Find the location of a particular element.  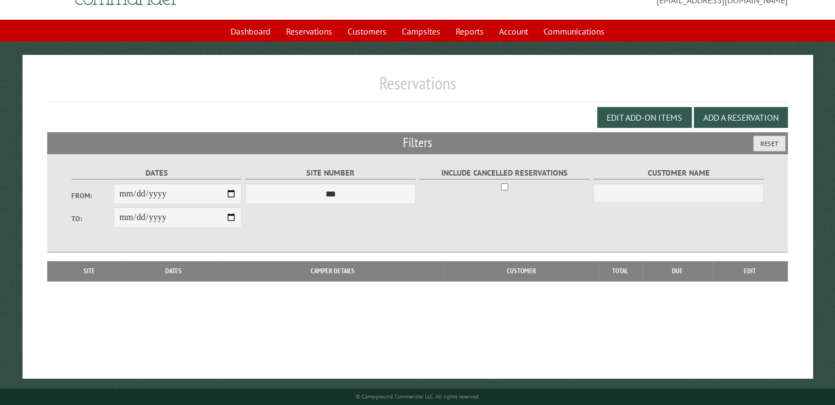

label: Dates is located at coordinates (156, 173).